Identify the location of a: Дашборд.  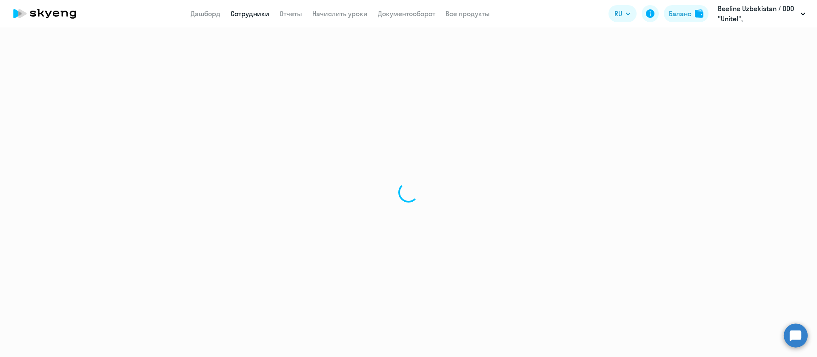
(206, 14).